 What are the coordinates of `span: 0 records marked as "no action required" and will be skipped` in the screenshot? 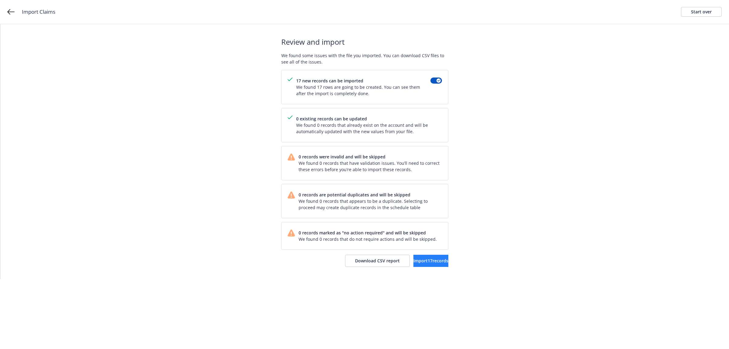 It's located at (367, 232).